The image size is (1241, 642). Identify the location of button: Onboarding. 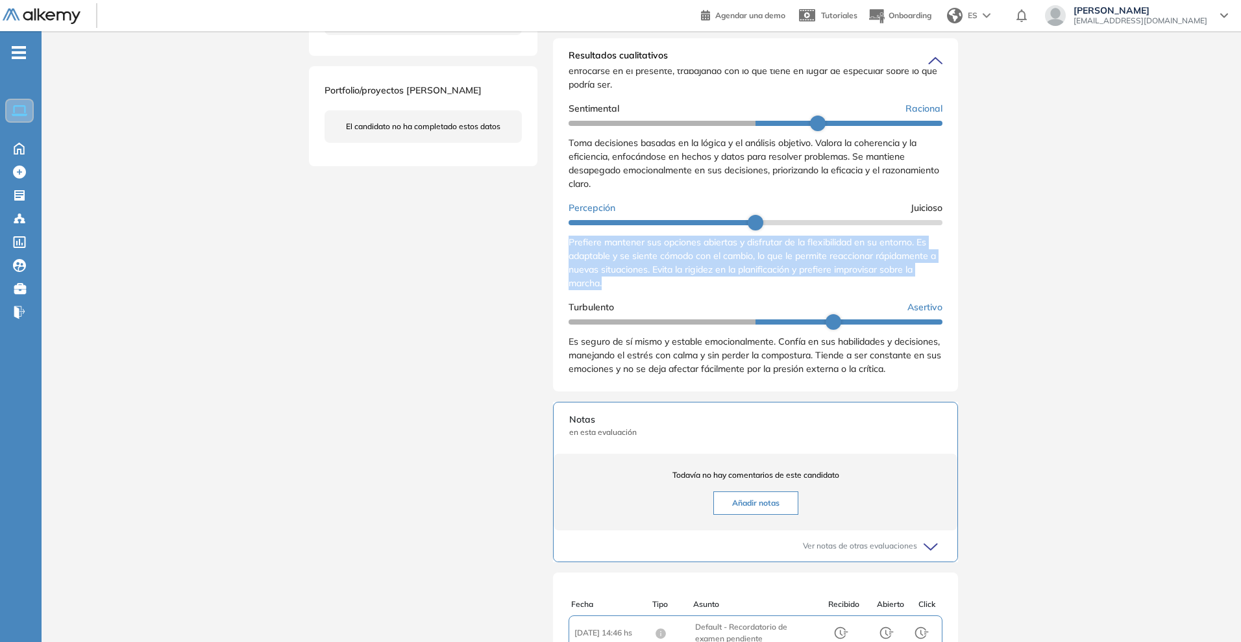
(899, 16).